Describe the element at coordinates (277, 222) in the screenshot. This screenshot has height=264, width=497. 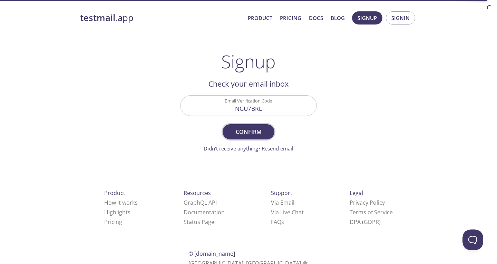
I see `a: FAQ` at that location.